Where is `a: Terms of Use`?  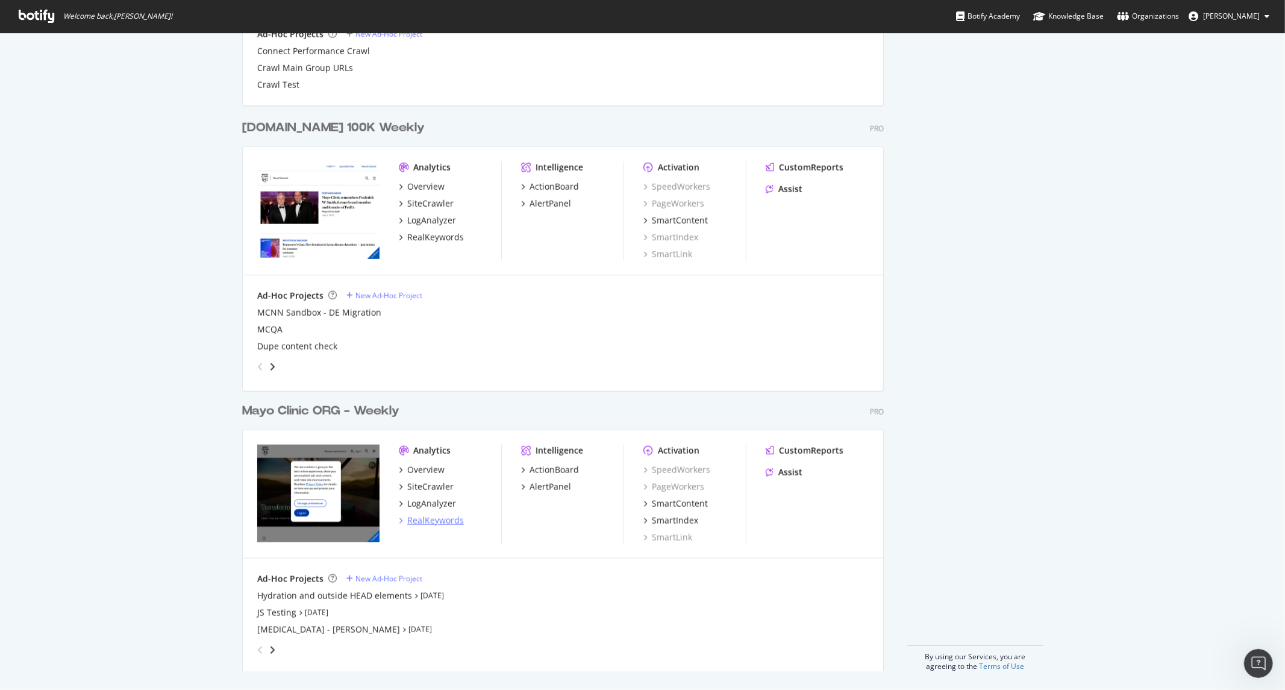 a: Terms of Use is located at coordinates (1001, 666).